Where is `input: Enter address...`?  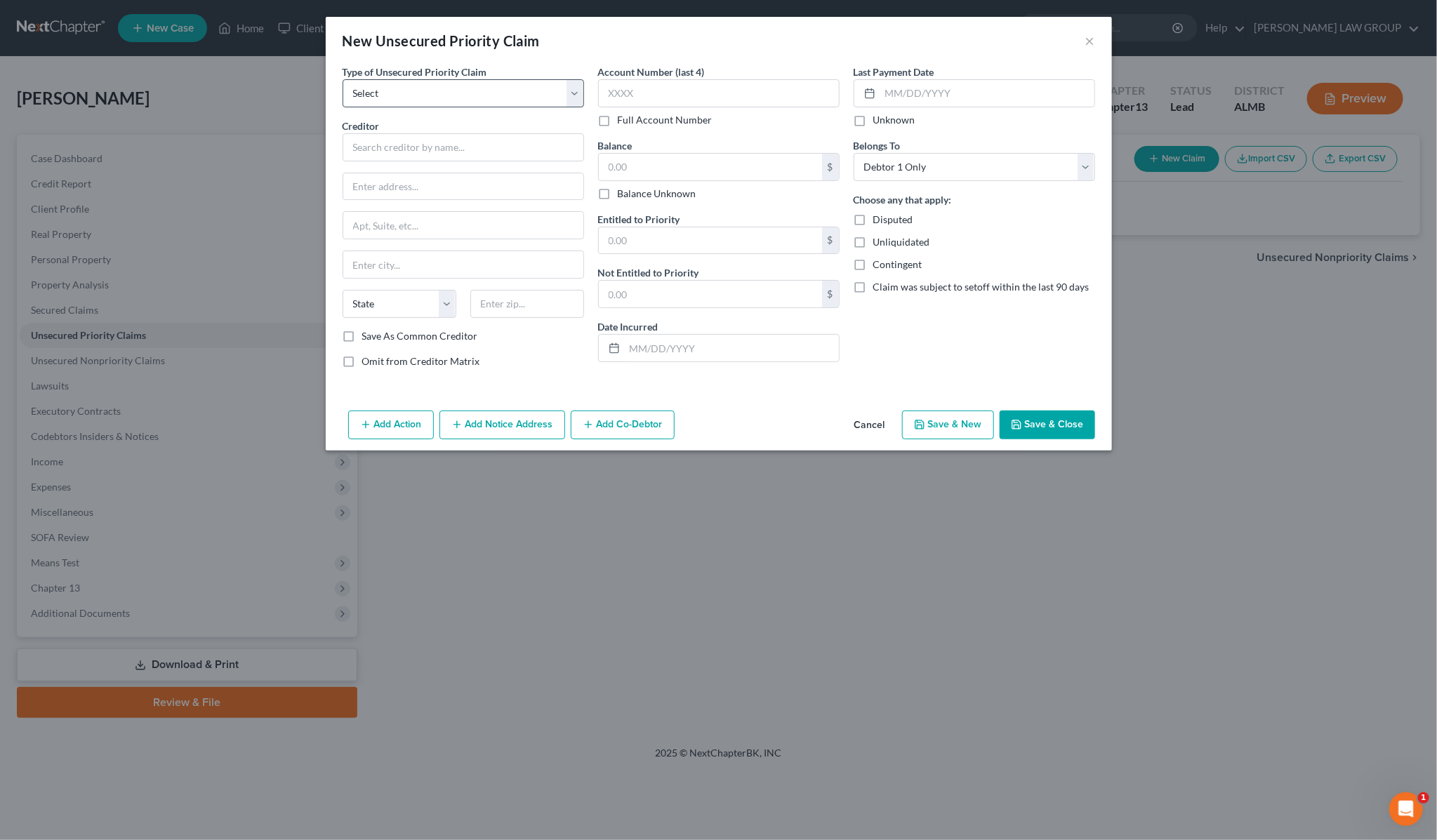
input: Enter address... is located at coordinates (463, 187).